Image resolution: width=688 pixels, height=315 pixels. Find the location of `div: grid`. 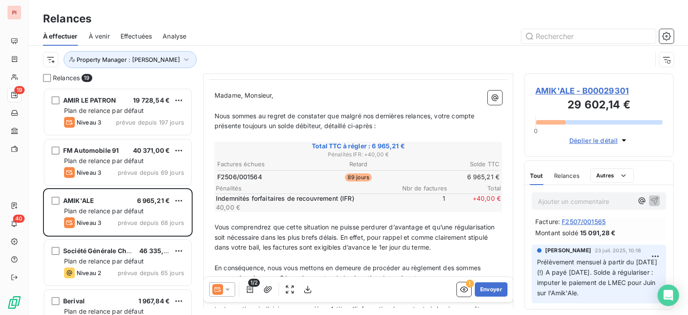

div: grid is located at coordinates (118, 201).